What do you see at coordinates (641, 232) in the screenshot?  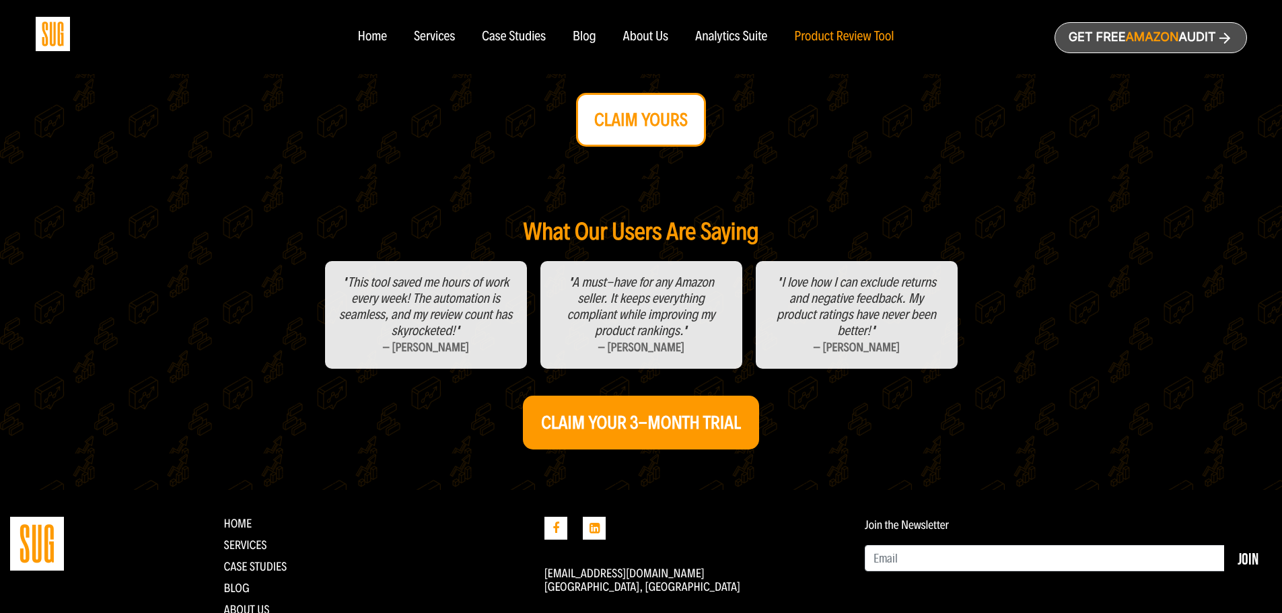 I see `h2: What Our Users Are Saying` at bounding box center [641, 232].